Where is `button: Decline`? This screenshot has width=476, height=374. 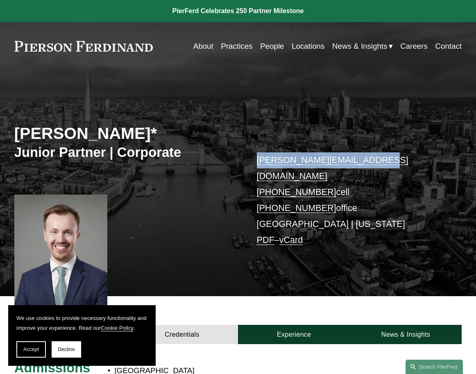 button: Decline is located at coordinates (66, 350).